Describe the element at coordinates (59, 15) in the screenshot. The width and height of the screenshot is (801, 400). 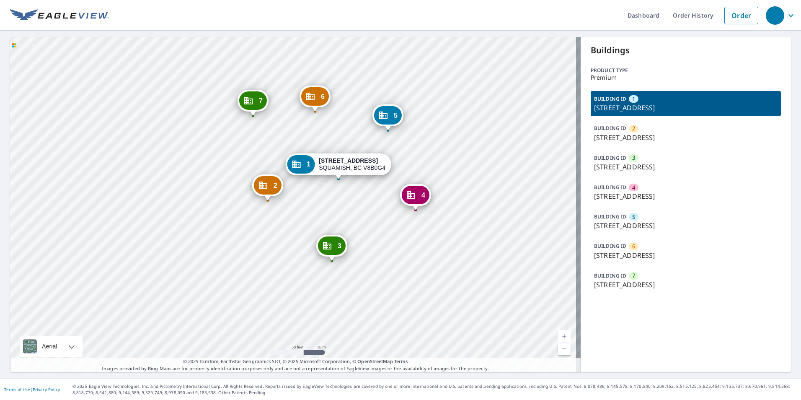
I see `img: EV Logo` at that location.